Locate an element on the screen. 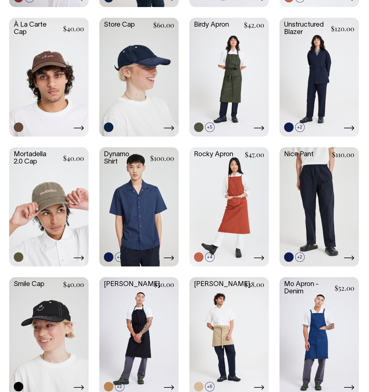 The height and width of the screenshot is (392, 369). span: +4 is located at coordinates (210, 257).